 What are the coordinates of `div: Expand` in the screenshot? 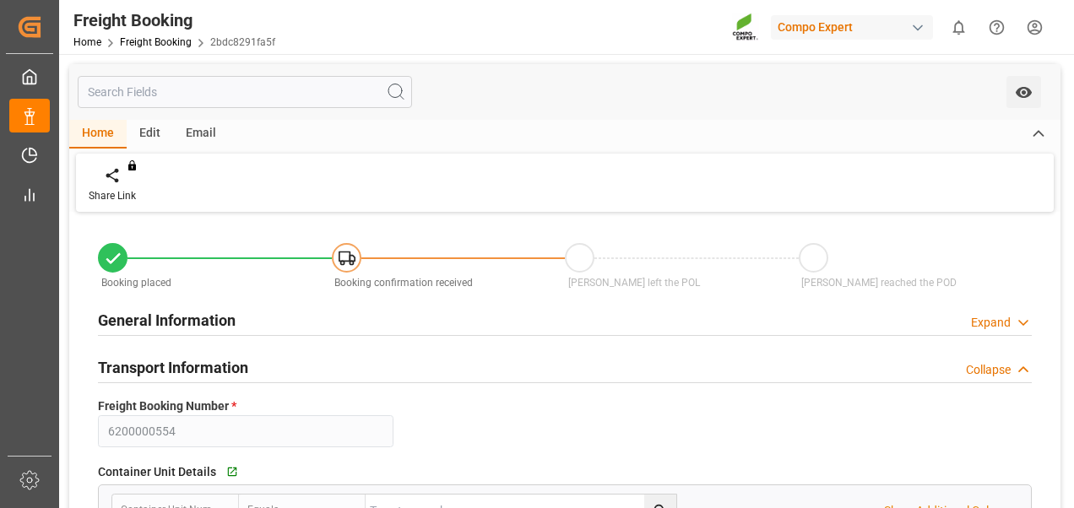 It's located at (991, 323).